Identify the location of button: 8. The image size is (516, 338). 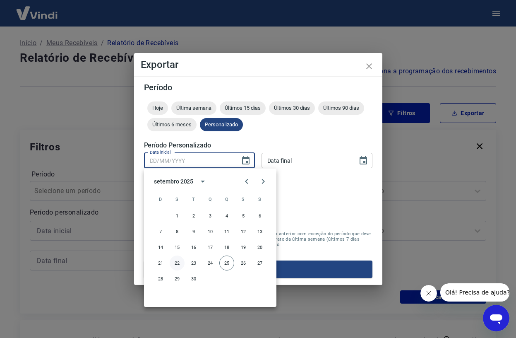
(177, 231).